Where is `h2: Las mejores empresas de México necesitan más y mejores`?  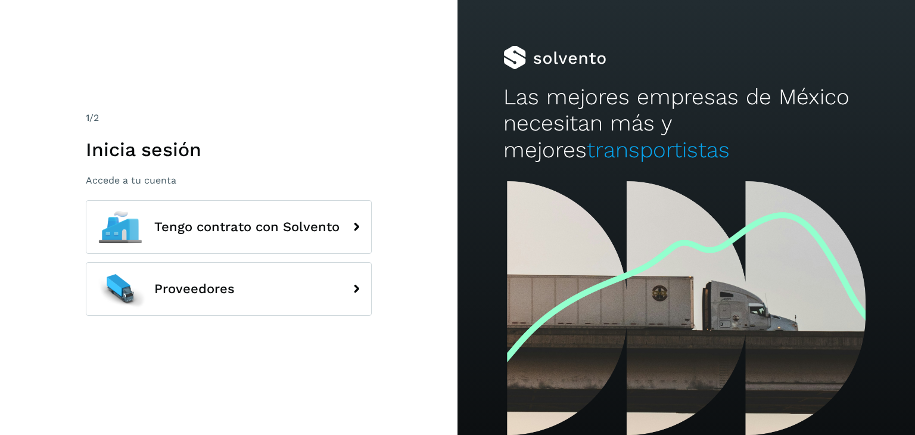
h2: Las mejores empresas de México necesitan más y mejores is located at coordinates (686, 123).